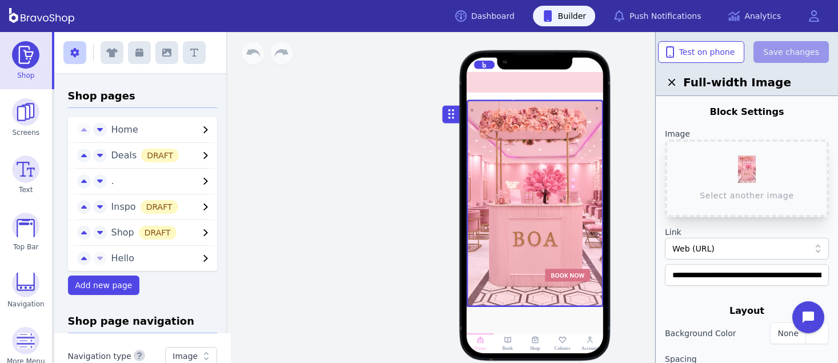 This screenshot has height=363, width=838. Describe the element at coordinates (162, 155) in the screenshot. I see `button: DealsDRAFT` at that location.